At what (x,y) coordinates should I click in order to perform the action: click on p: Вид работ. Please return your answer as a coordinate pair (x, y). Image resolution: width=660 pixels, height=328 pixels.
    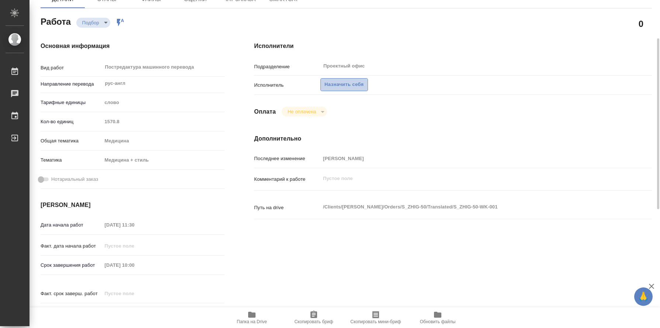
    Looking at the image, I should click on (71, 68).